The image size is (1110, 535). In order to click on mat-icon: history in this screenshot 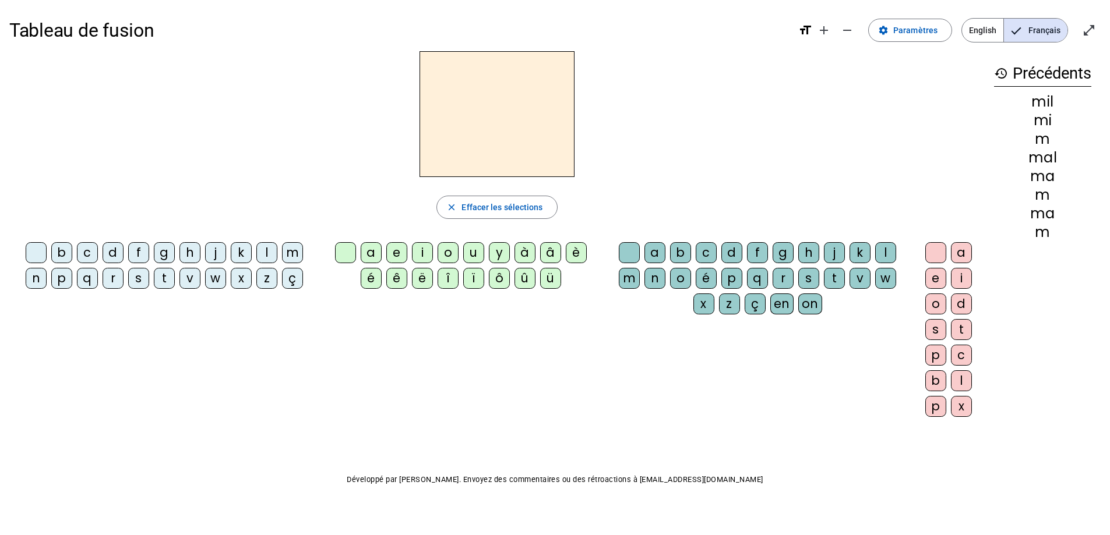, I will do `click(1001, 73)`.